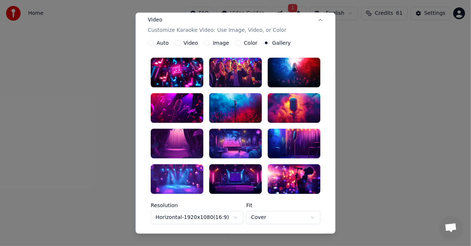 The width and height of the screenshot is (471, 246). What do you see at coordinates (217, 30) in the screenshot?
I see `p: Customize Karaoke Video: Use Image, Video, or Color` at bounding box center [217, 30].